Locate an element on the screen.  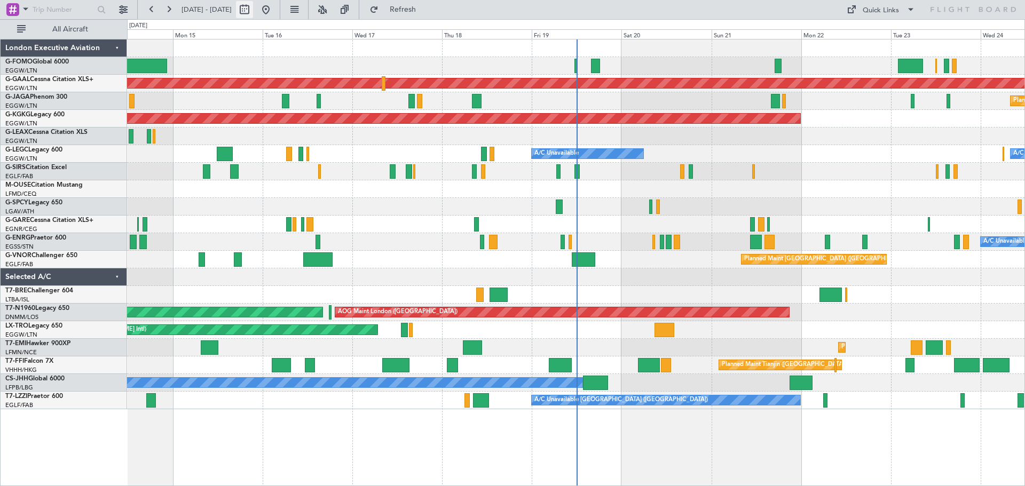
span: G-VNOR is located at coordinates (18, 256).